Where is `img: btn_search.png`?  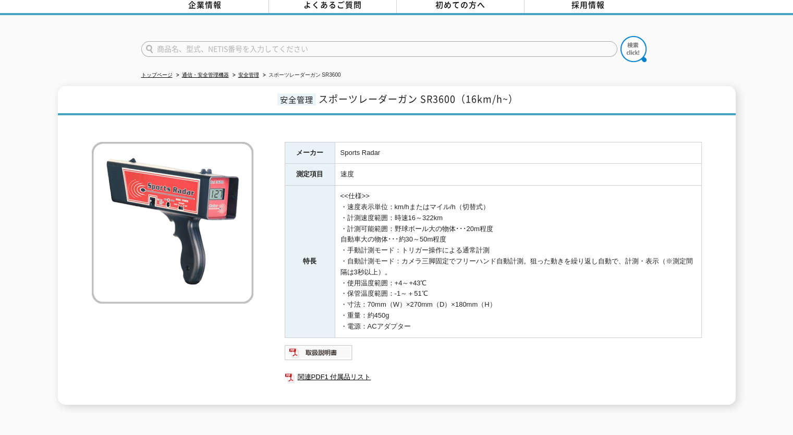 img: btn_search.png is located at coordinates (634, 49).